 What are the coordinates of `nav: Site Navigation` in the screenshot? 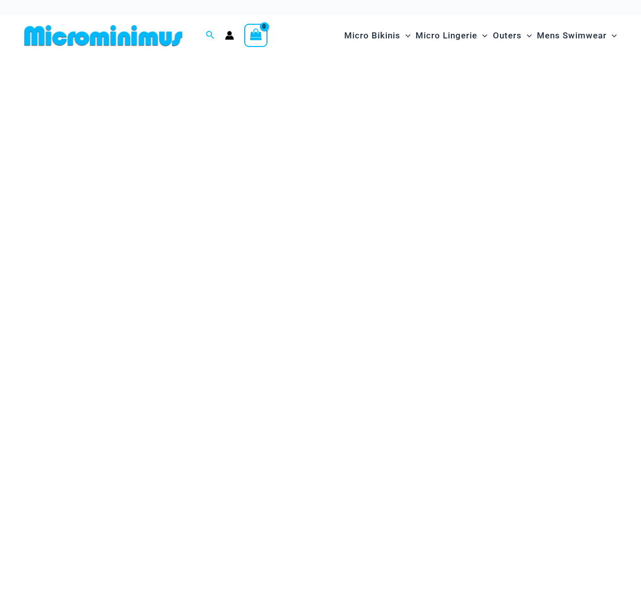 It's located at (480, 35).